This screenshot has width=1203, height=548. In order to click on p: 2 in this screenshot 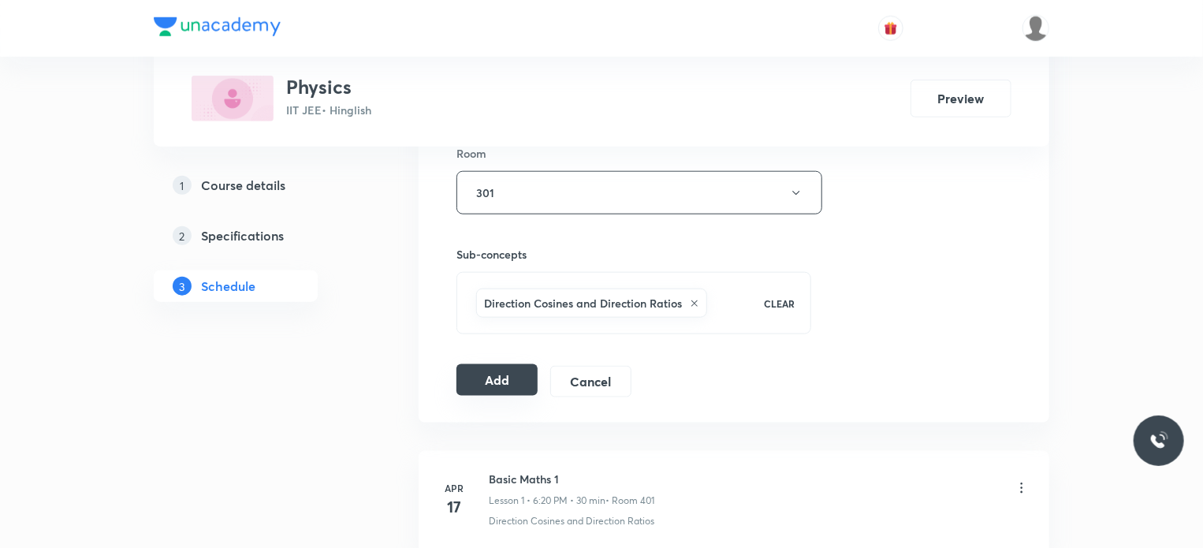, I will do `click(182, 236)`.